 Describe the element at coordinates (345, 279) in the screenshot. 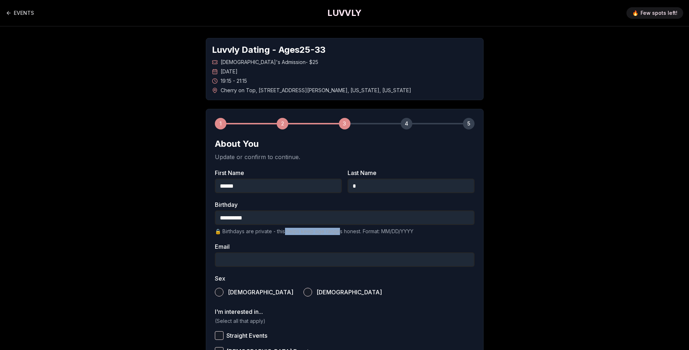

I see `label: Sex` at that location.